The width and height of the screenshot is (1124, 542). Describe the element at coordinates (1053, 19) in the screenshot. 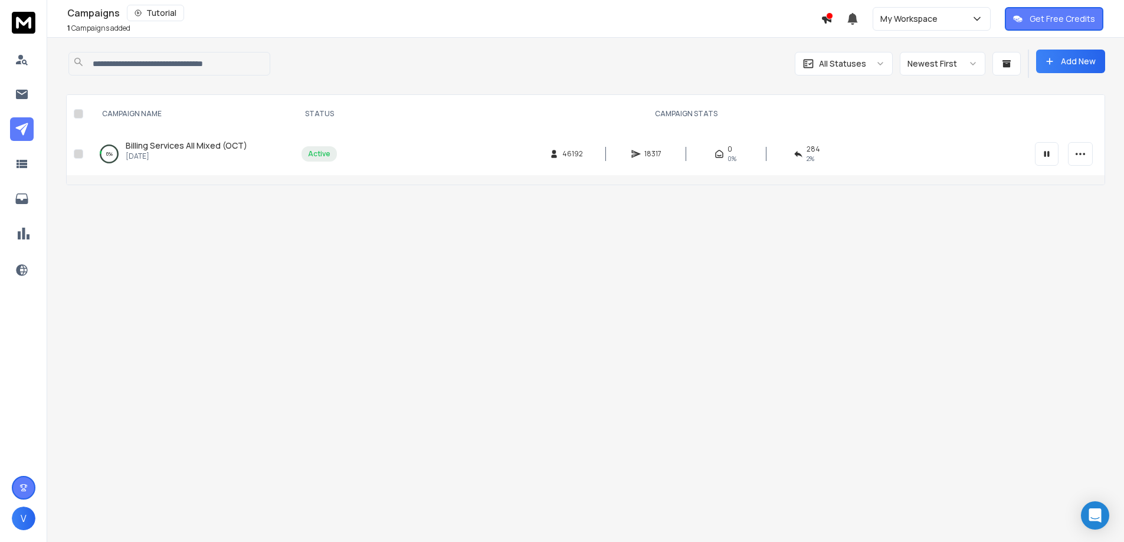

I see `button: Get Free Credits` at that location.